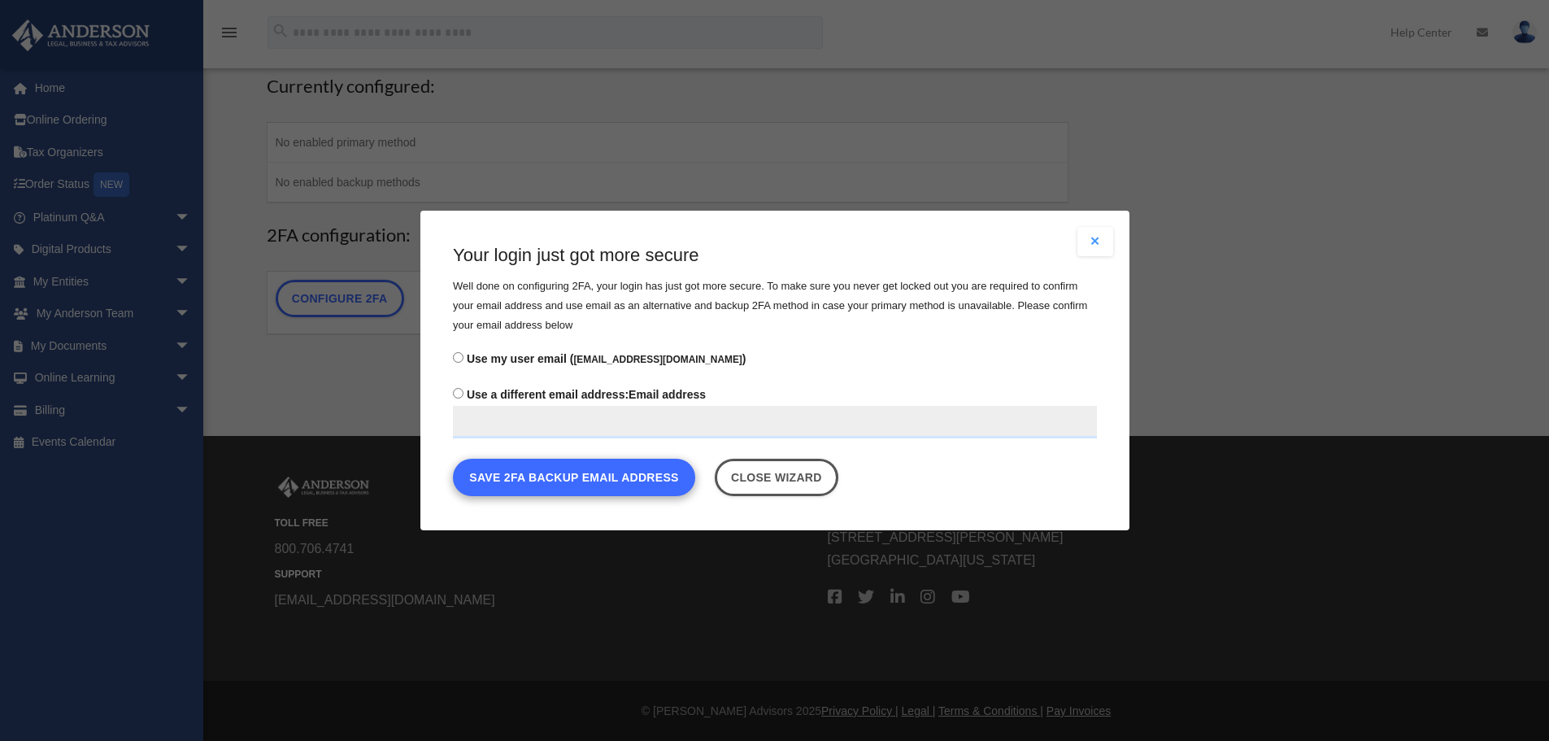 The image size is (1549, 741). What do you see at coordinates (546, 394) in the screenshot?
I see `span: Use a different email address:` at bounding box center [546, 394].